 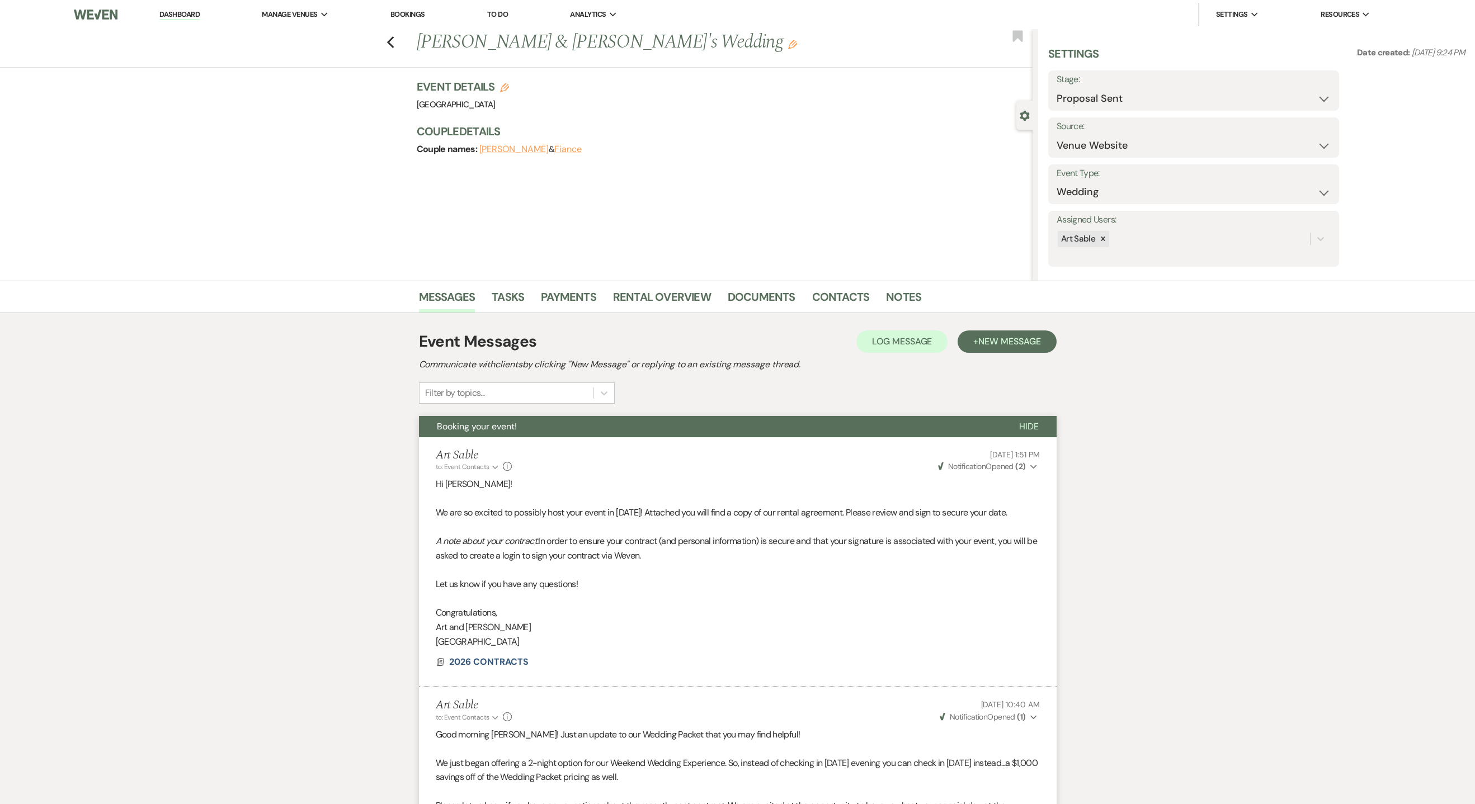 What do you see at coordinates (761, 300) in the screenshot?
I see `a: Documents` at bounding box center [761, 300].